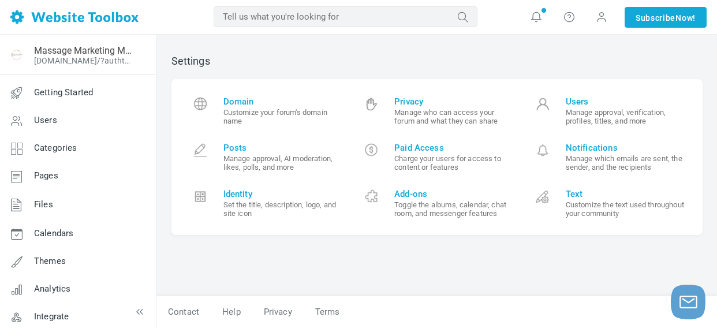  I want to click on span: Analytics, so click(52, 289).